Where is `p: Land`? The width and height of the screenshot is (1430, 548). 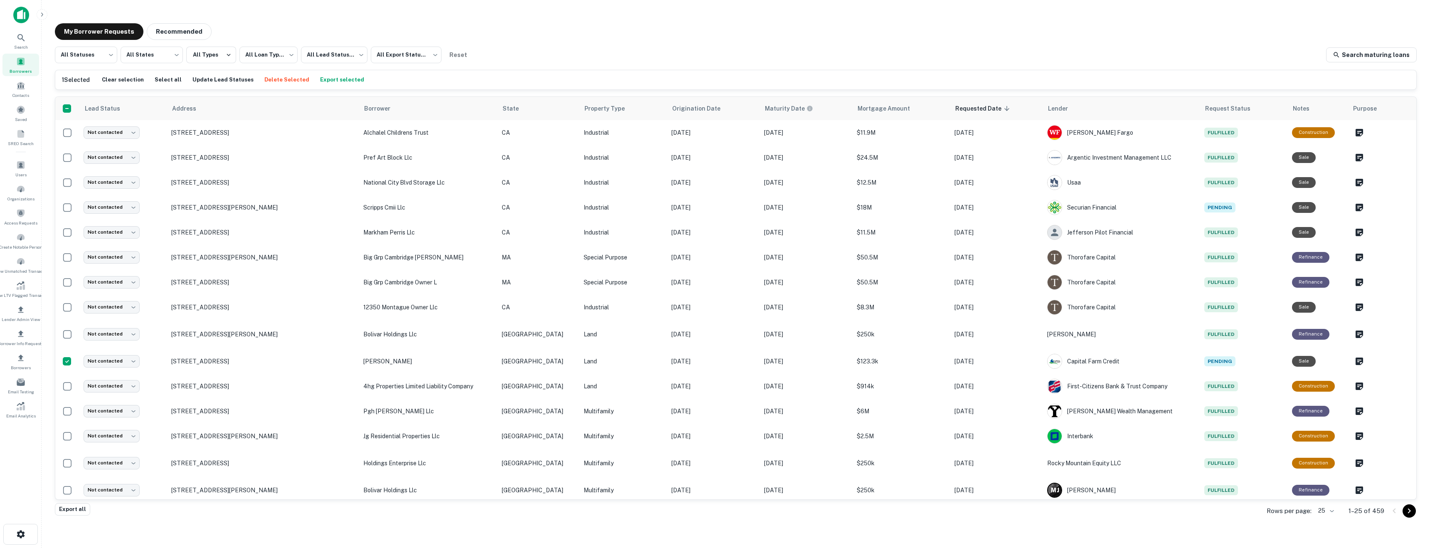
p: Land is located at coordinates (623, 386).